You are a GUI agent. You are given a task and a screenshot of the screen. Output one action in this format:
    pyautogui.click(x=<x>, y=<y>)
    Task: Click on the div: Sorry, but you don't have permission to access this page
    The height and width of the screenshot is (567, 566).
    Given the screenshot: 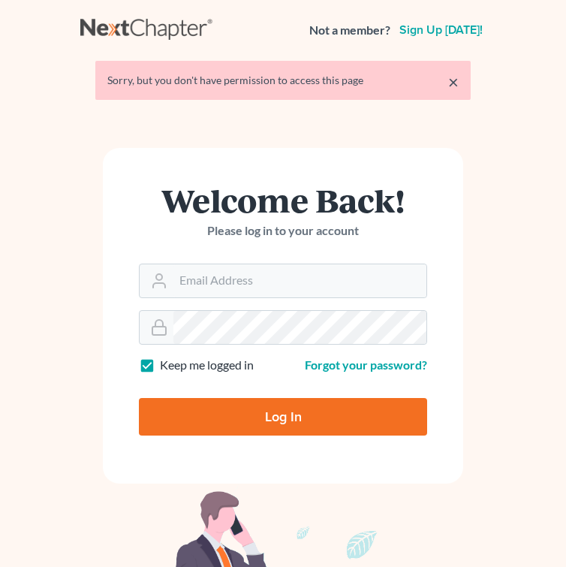 What is the action you would take?
    pyautogui.click(x=283, y=80)
    